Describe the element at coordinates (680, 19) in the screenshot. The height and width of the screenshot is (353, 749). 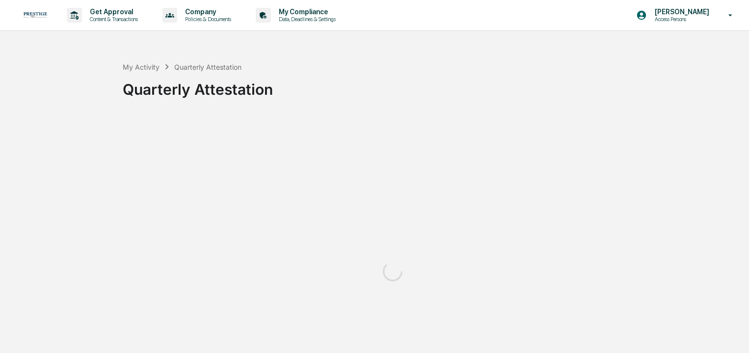
I see `p: Access Persons` at that location.